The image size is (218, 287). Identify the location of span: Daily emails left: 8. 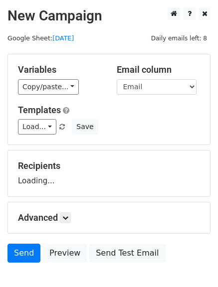
(179, 38).